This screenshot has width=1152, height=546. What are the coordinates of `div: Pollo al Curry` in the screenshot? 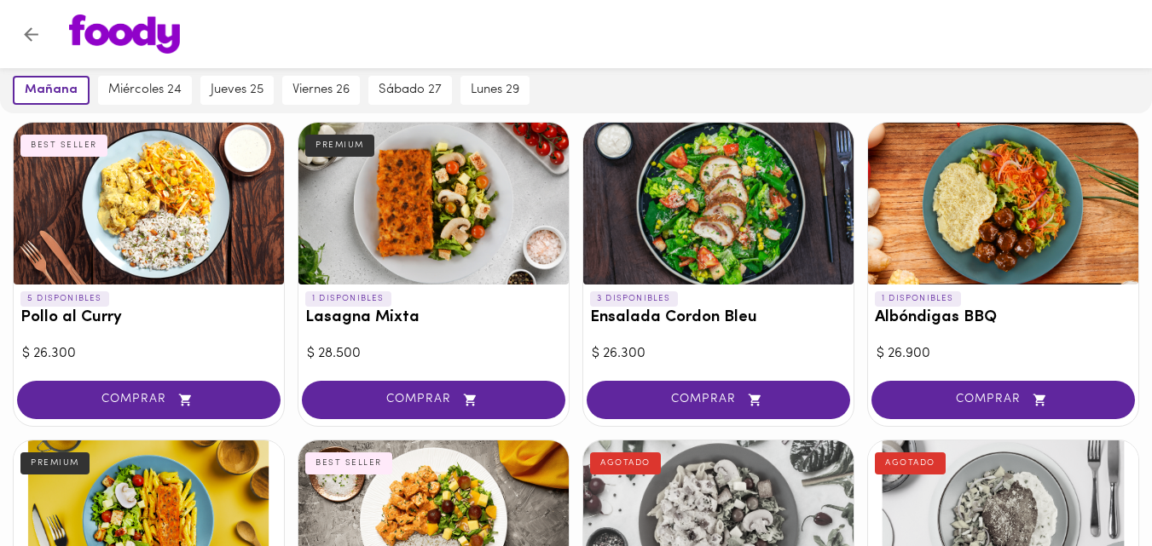 It's located at (148, 204).